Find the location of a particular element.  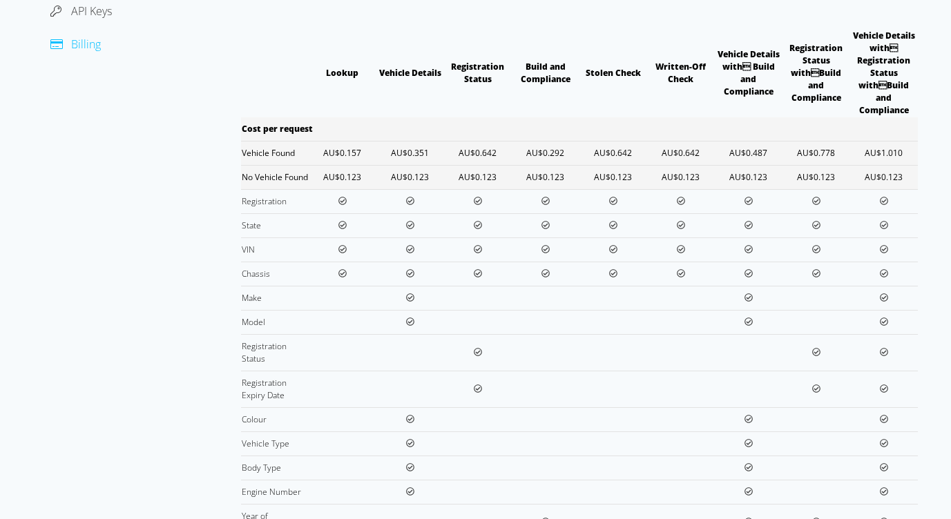

td: VIN is located at coordinates (275, 249).